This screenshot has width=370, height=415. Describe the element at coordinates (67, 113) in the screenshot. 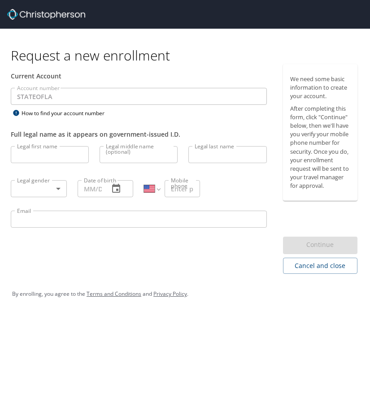

I see `div: How to find your account number` at that location.